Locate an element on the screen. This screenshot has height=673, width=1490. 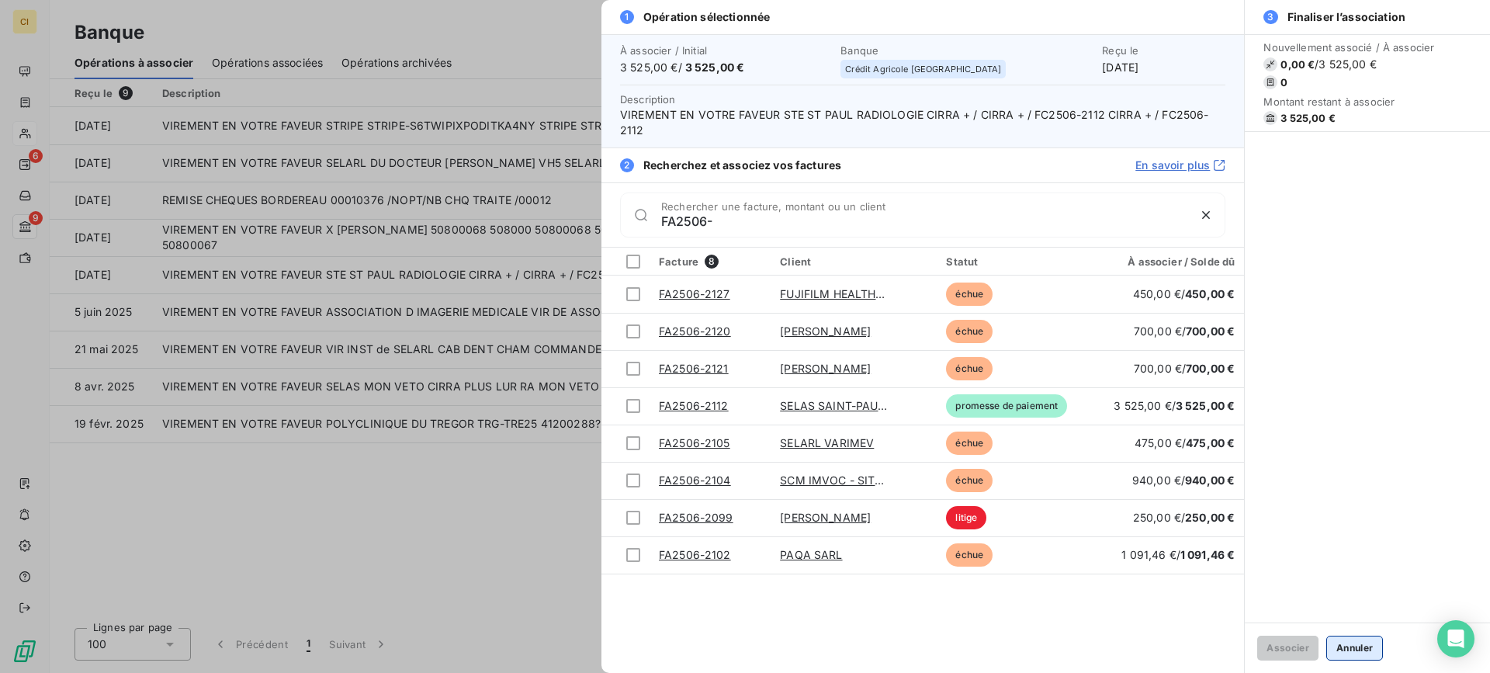
span: 475,00 € / is located at coordinates (1185, 442).